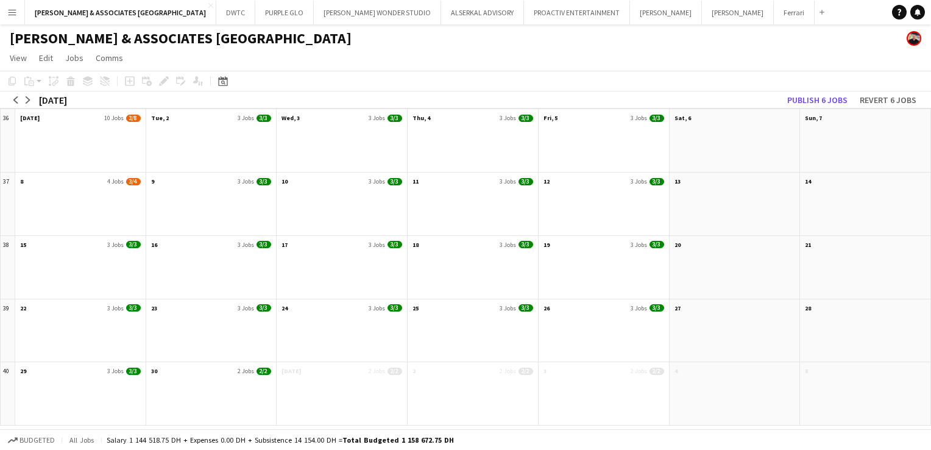 Image resolution: width=931 pixels, height=450 pixels. What do you see at coordinates (678, 181) in the screenshot?
I see `span: 13` at bounding box center [678, 181].